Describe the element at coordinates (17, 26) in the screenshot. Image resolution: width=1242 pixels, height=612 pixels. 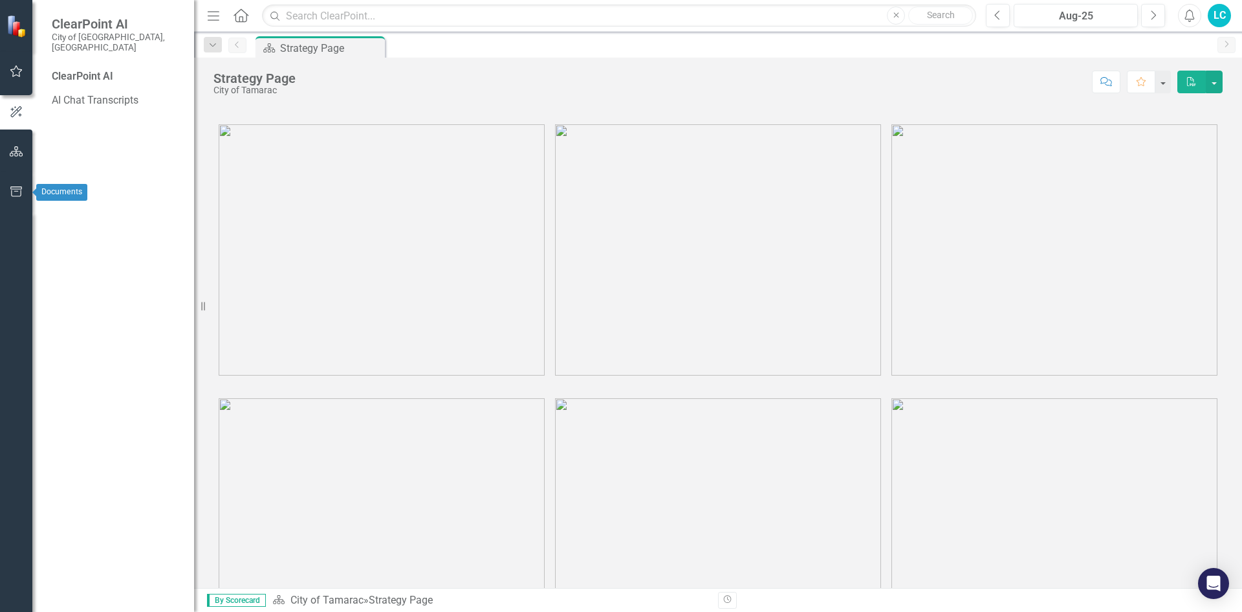
I see `img: ClearPoint Strategy` at that location.